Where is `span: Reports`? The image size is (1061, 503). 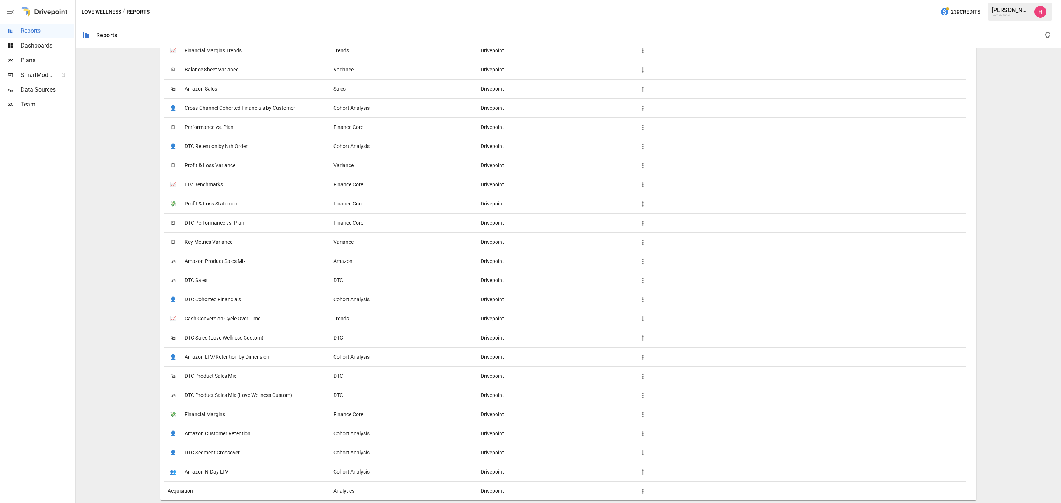
span: Reports is located at coordinates (47, 31).